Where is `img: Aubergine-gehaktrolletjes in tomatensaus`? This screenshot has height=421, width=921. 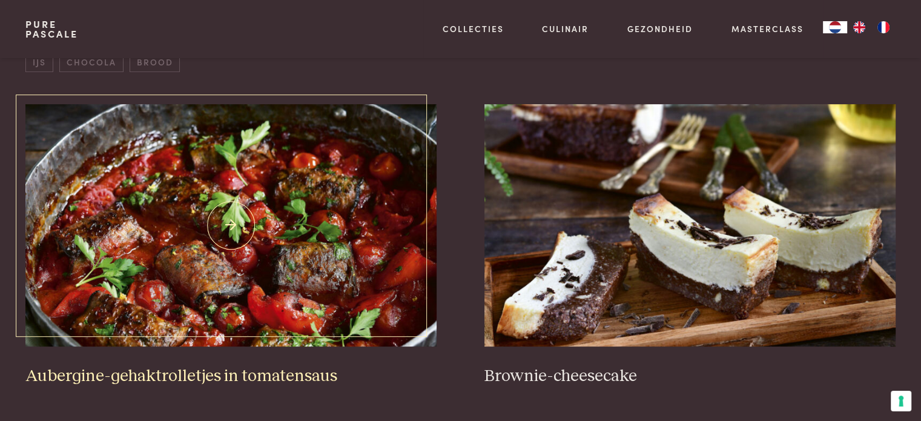
img: Aubergine-gehaktrolletjes in tomatensaus is located at coordinates (231, 225).